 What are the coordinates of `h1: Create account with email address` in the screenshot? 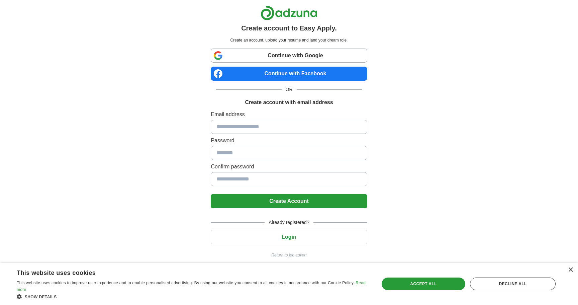 It's located at (289, 102).